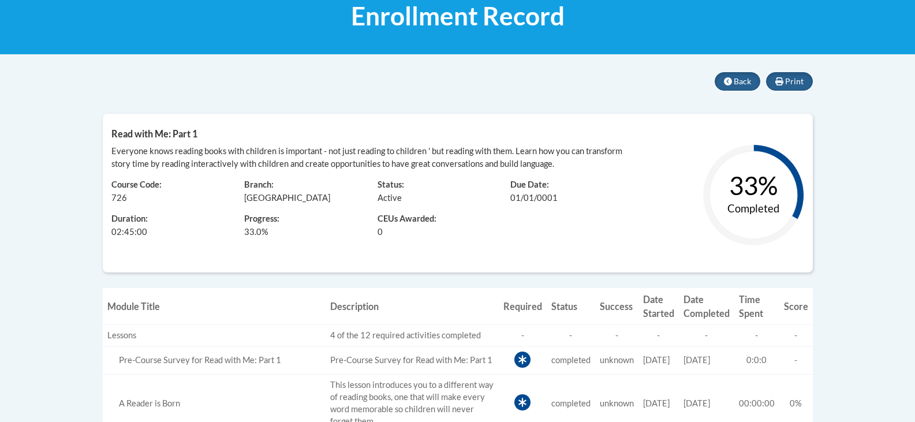 This screenshot has width=915, height=422. Describe the element at coordinates (756, 306) in the screenshot. I see `th: Time Spent` at that location.